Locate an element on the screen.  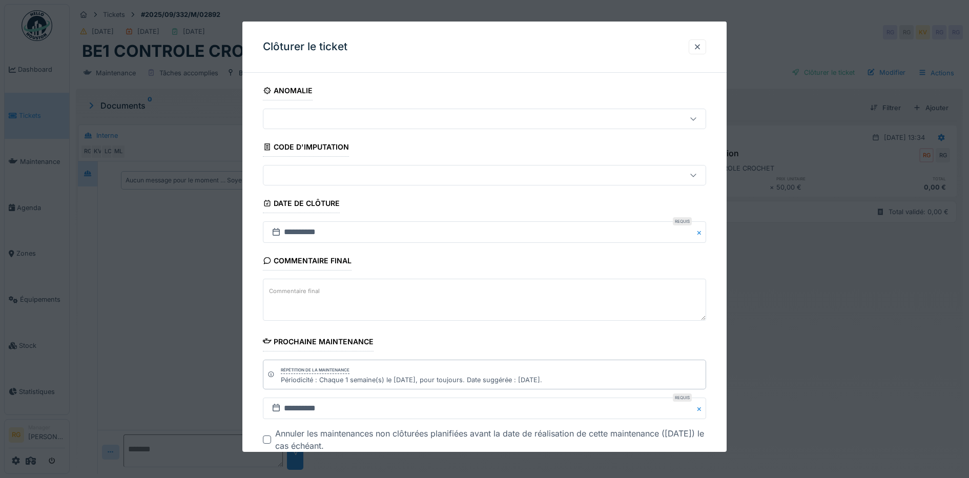
h3: Clôturer le ticket is located at coordinates (305, 47).